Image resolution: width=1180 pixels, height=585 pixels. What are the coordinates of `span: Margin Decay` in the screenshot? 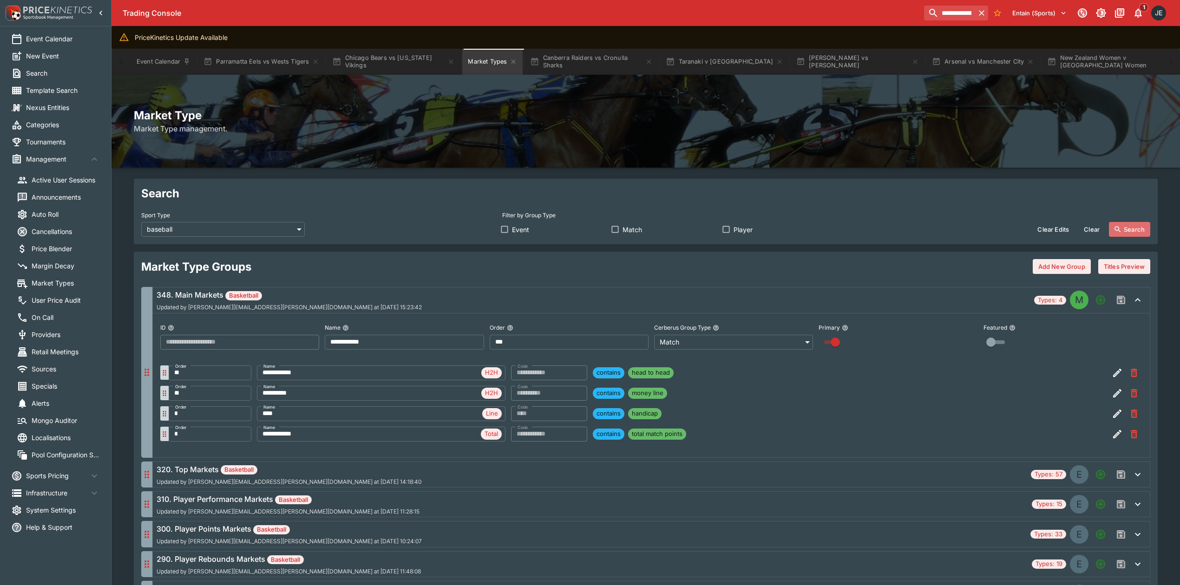 It's located at (65, 266).